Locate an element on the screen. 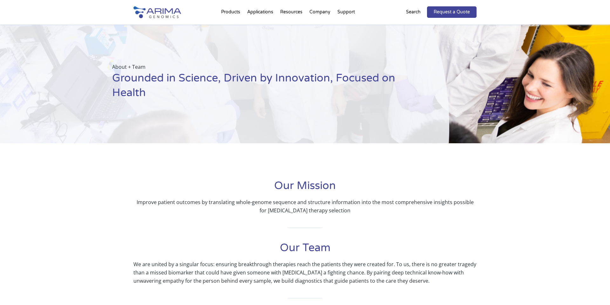 Image resolution: width=610 pixels, height=305 pixels. img: Arima-Genomics-logo is located at coordinates (157, 12).